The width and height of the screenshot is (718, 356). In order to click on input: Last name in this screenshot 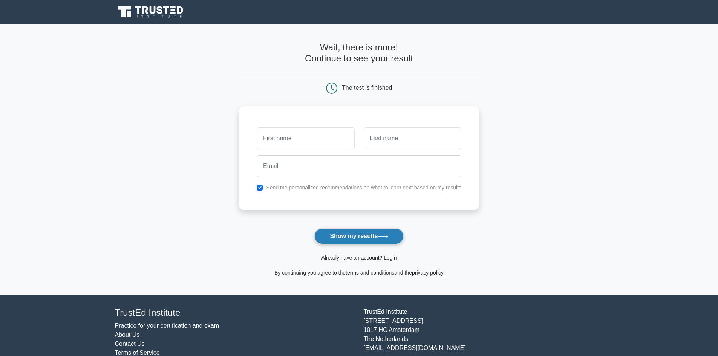, I will do `click(412, 138)`.